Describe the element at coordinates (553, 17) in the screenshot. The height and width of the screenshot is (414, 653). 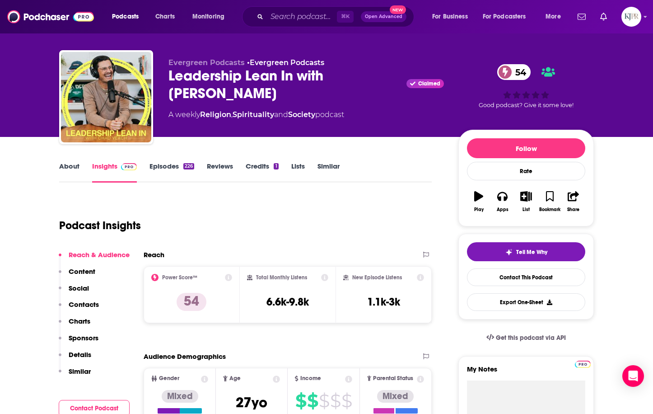
I see `span: More` at that location.